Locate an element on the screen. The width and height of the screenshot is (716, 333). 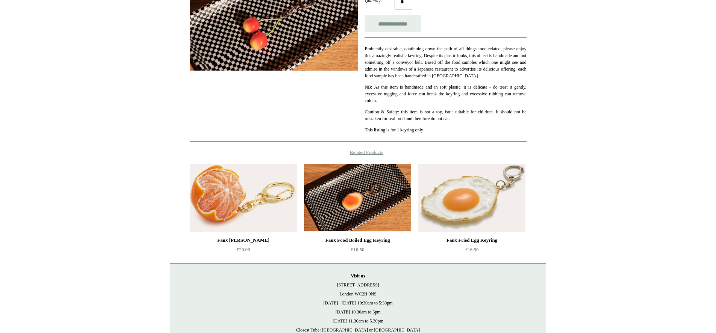
img: Faux Food Boiled Egg Keyring is located at coordinates (357, 198).